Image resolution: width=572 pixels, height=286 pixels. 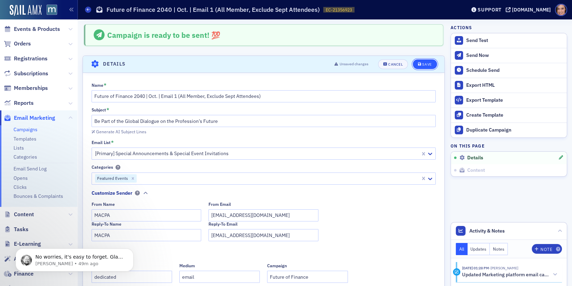 What do you see at coordinates (17, 44) in the screenshot?
I see `a: Orders` at bounding box center [17, 44].